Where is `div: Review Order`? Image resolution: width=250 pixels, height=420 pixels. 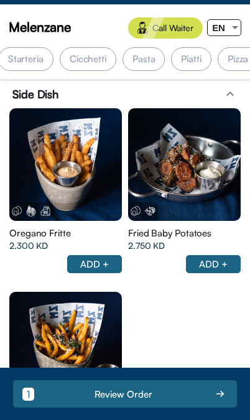 div: Review Order is located at coordinates (123, 394).